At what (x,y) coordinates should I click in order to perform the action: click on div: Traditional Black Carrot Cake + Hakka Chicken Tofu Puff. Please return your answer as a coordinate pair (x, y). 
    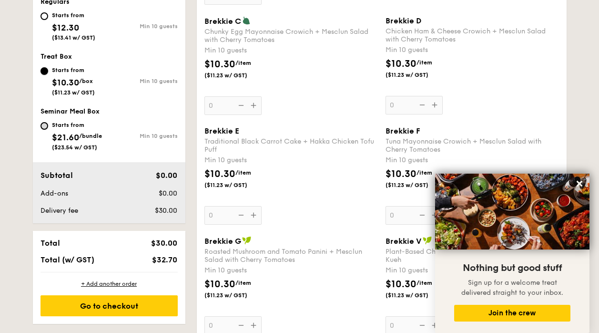
    Looking at the image, I should click on (291, 145).